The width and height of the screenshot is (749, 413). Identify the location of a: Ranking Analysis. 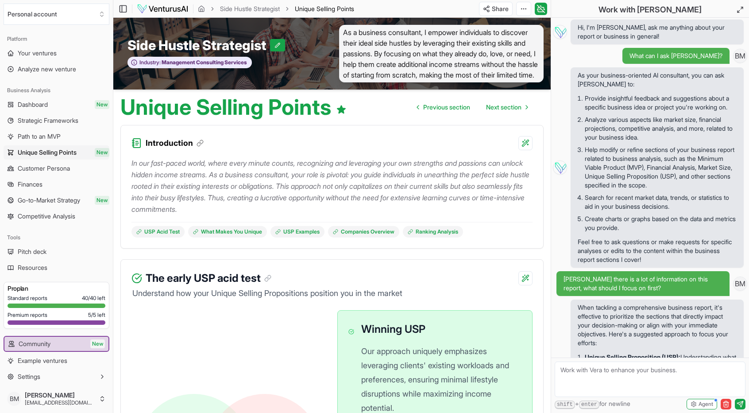
(433, 232).